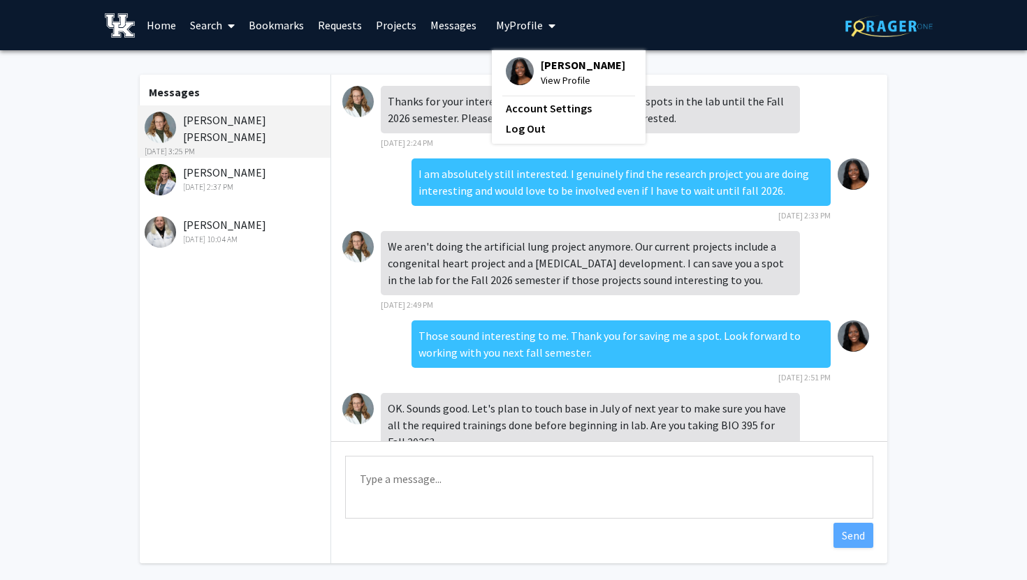  What do you see at coordinates (621, 344) in the screenshot?
I see `div: Those sound interesting to me. Thank you for saving me a spot. Look forward to working with you n...` at bounding box center [621, 344].